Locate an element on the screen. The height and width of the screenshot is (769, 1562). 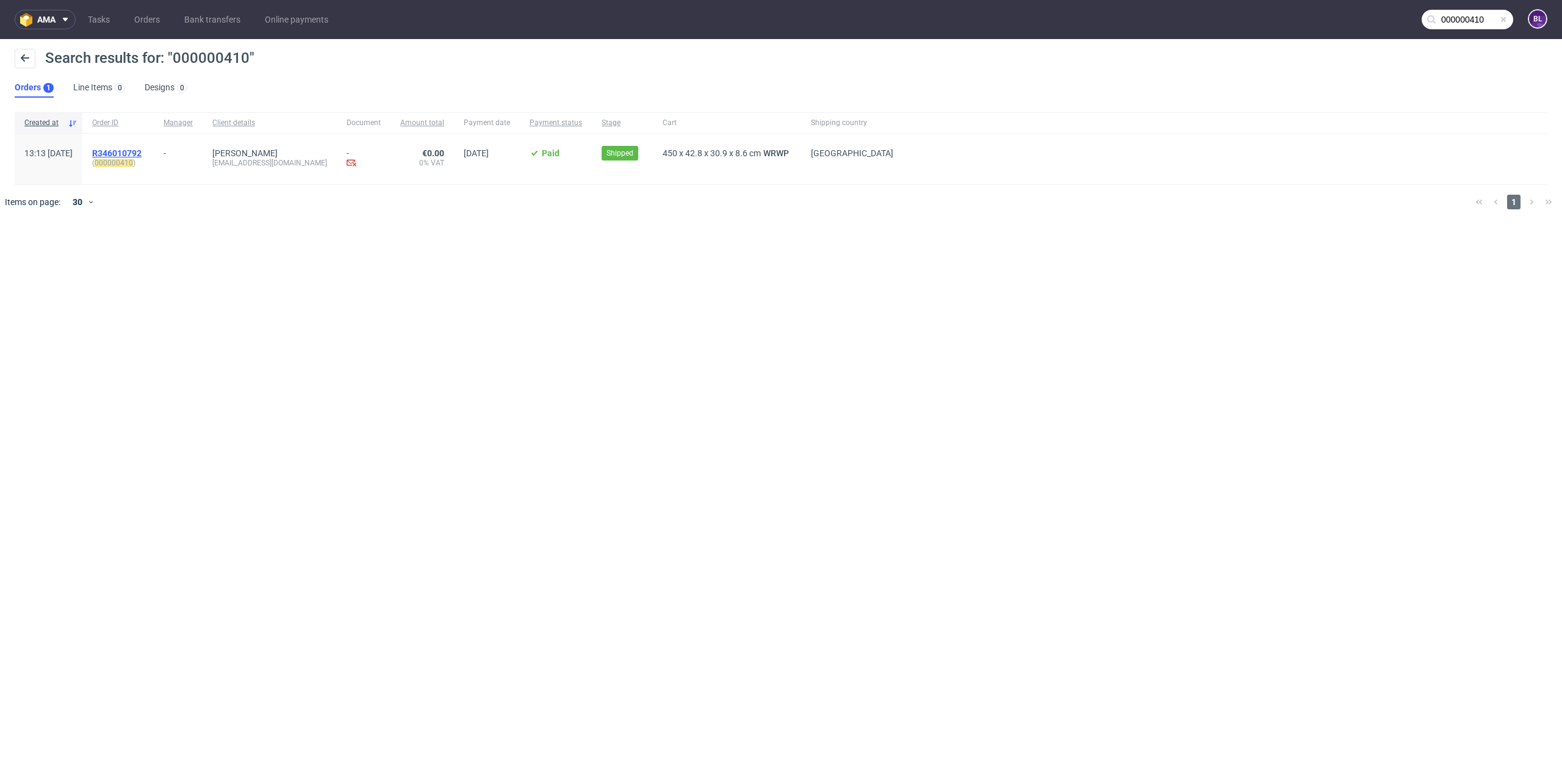
a: Line Items0 is located at coordinates (99, 88).